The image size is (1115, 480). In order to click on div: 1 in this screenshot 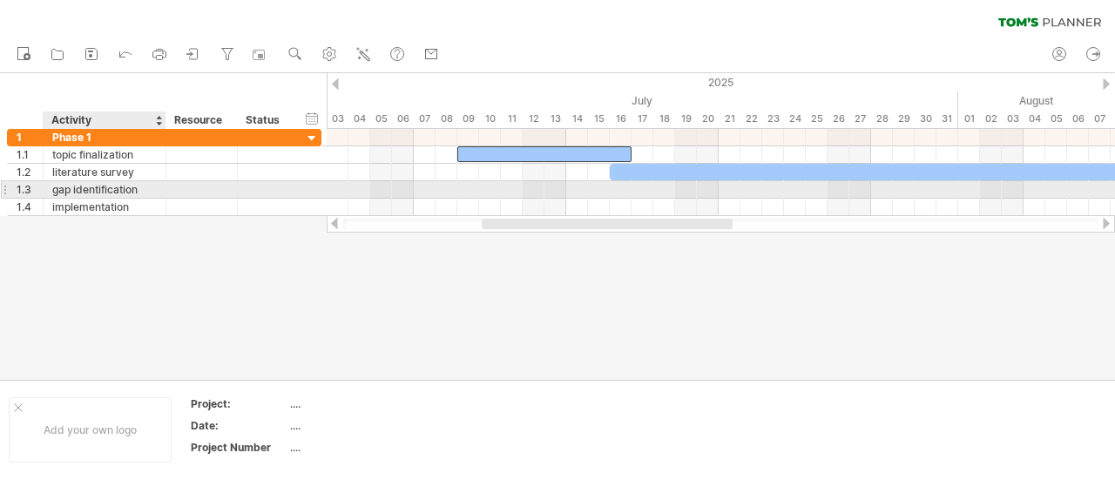, I will do `click(30, 137)`.